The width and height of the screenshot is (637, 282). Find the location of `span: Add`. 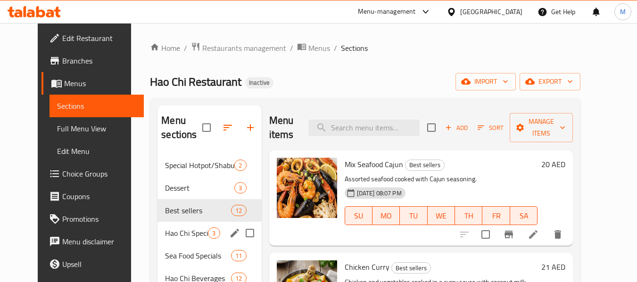

span: Add is located at coordinates (457, 128).